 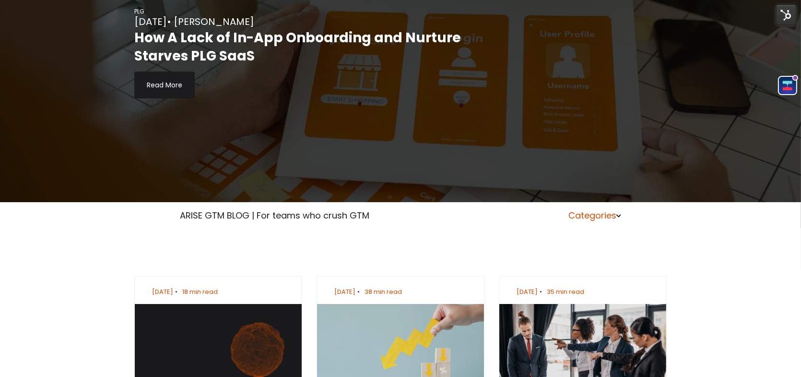 I want to click on span: 38 min read, so click(x=383, y=291).